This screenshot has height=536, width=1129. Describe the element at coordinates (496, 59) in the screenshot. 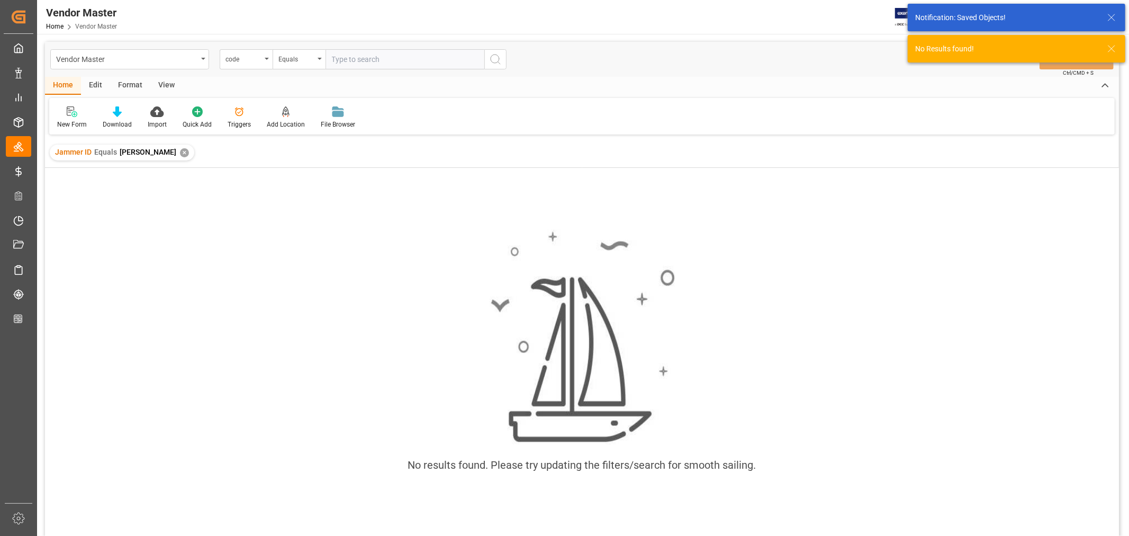

I see `button: search button` at that location.